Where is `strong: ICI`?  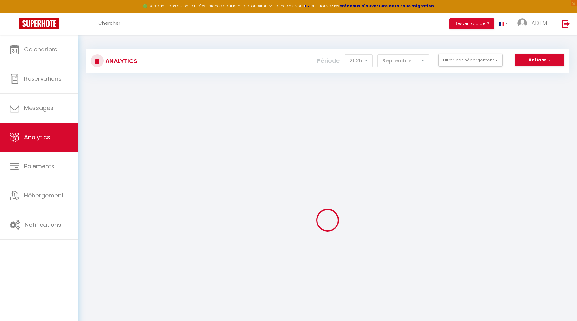 strong: ICI is located at coordinates (308, 6).